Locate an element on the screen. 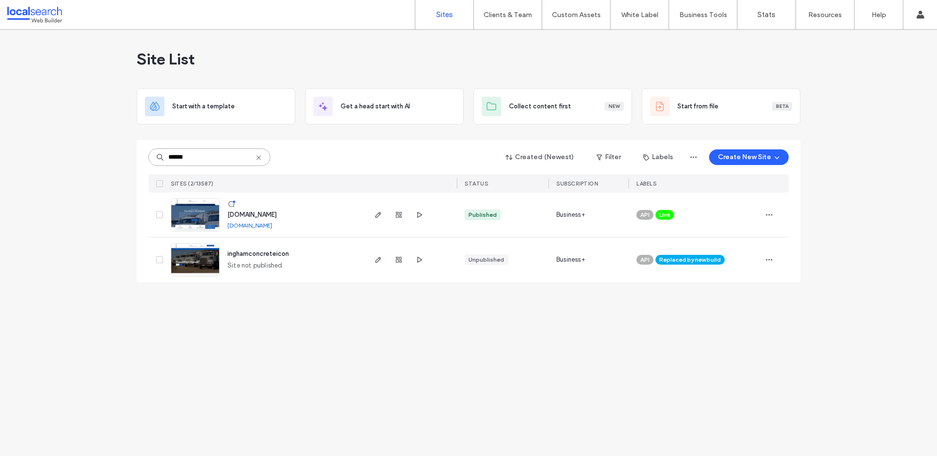  span: Collect content first is located at coordinates (540, 106).